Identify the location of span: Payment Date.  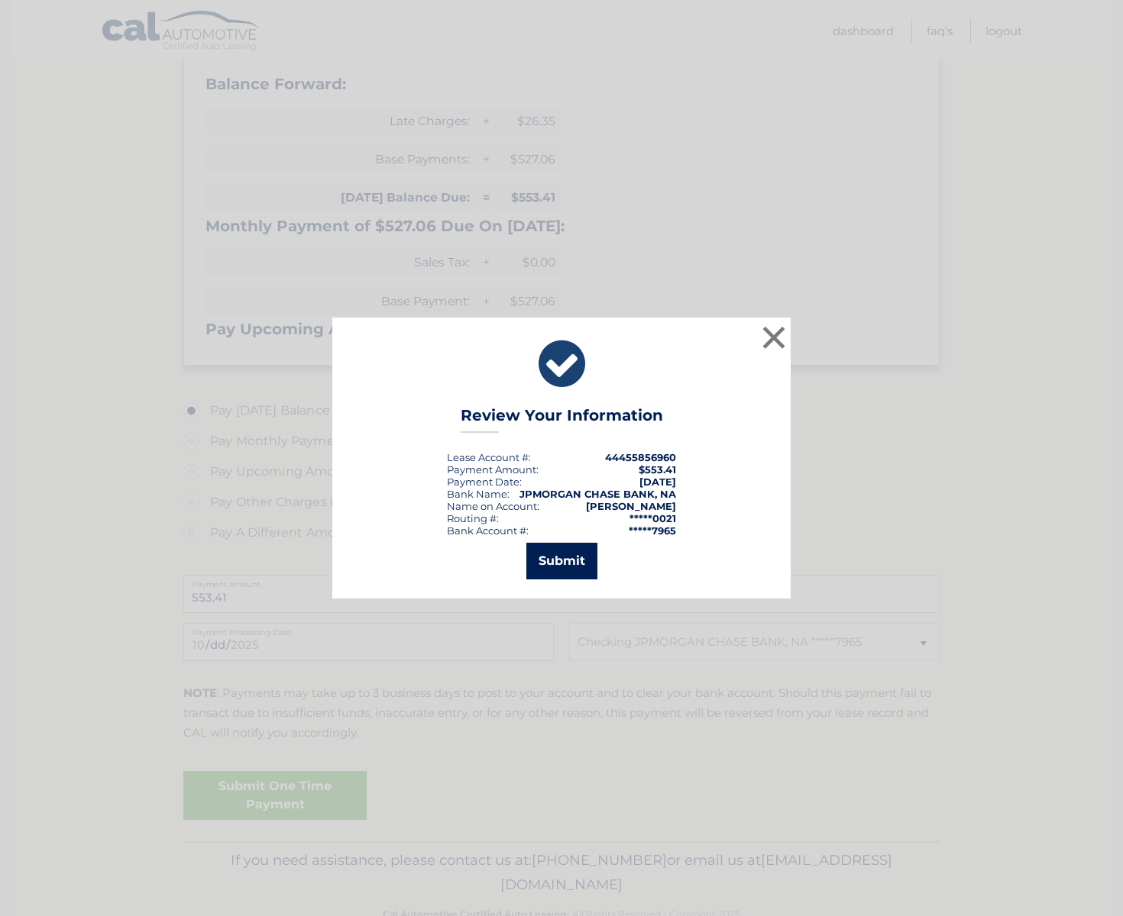
(483, 482).